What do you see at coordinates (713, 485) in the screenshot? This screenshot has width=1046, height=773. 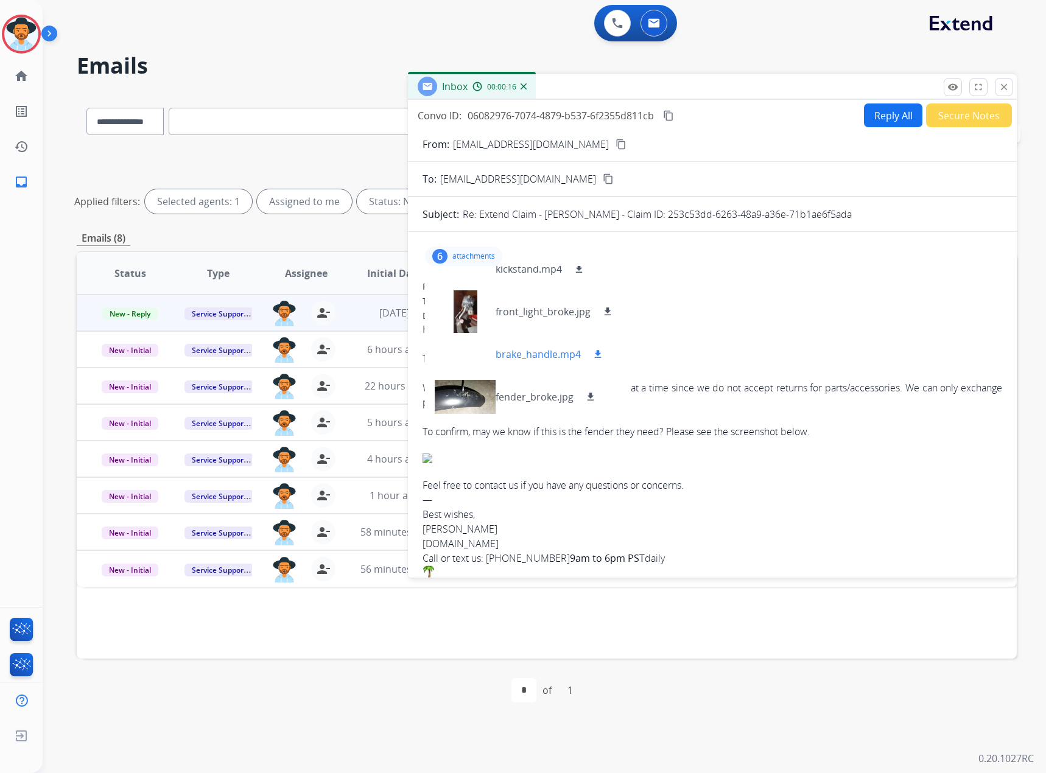 I see `div: Feel free to contact us if you have any questions or concerns.` at bounding box center [713, 485].